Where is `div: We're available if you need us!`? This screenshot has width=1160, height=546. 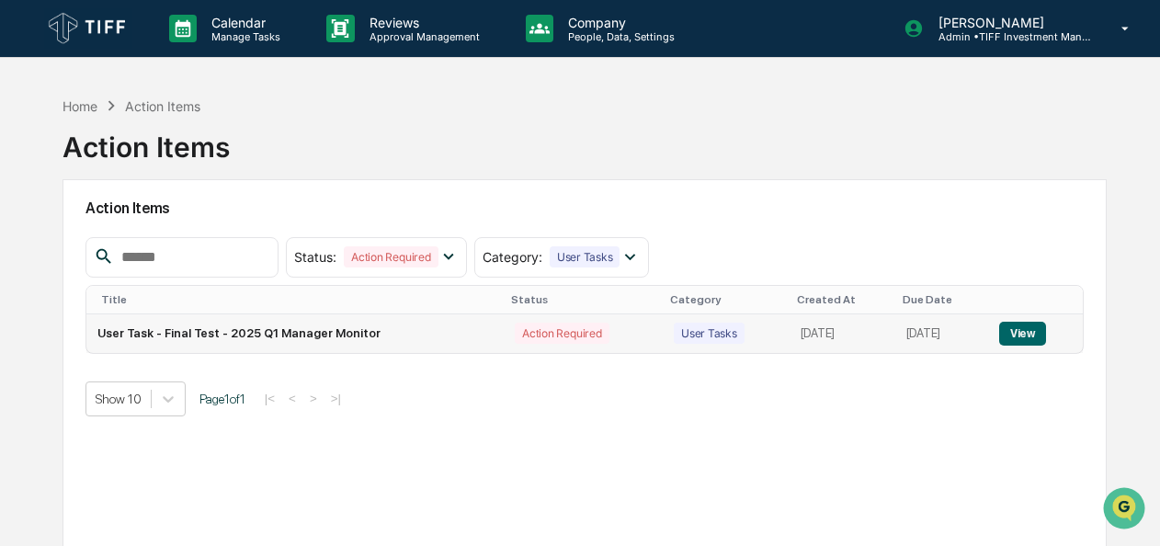 div: We're available if you need us! is located at coordinates (147, 166).